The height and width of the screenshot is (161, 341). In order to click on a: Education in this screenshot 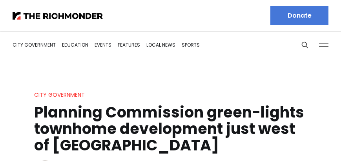, I will do `click(75, 45)`.